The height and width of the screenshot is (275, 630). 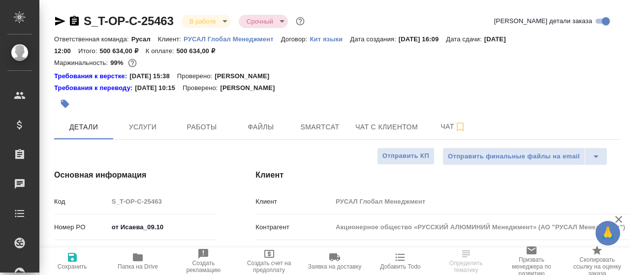 What do you see at coordinates (330, 38) in the screenshot?
I see `a: Кит языки` at bounding box center [330, 38].